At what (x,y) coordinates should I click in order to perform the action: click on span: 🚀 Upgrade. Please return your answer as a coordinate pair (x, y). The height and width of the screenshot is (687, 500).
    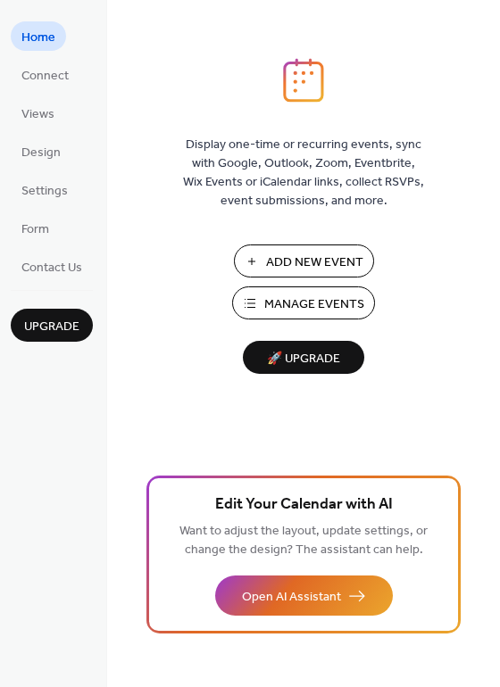
    Looking at the image, I should click on (303, 359).